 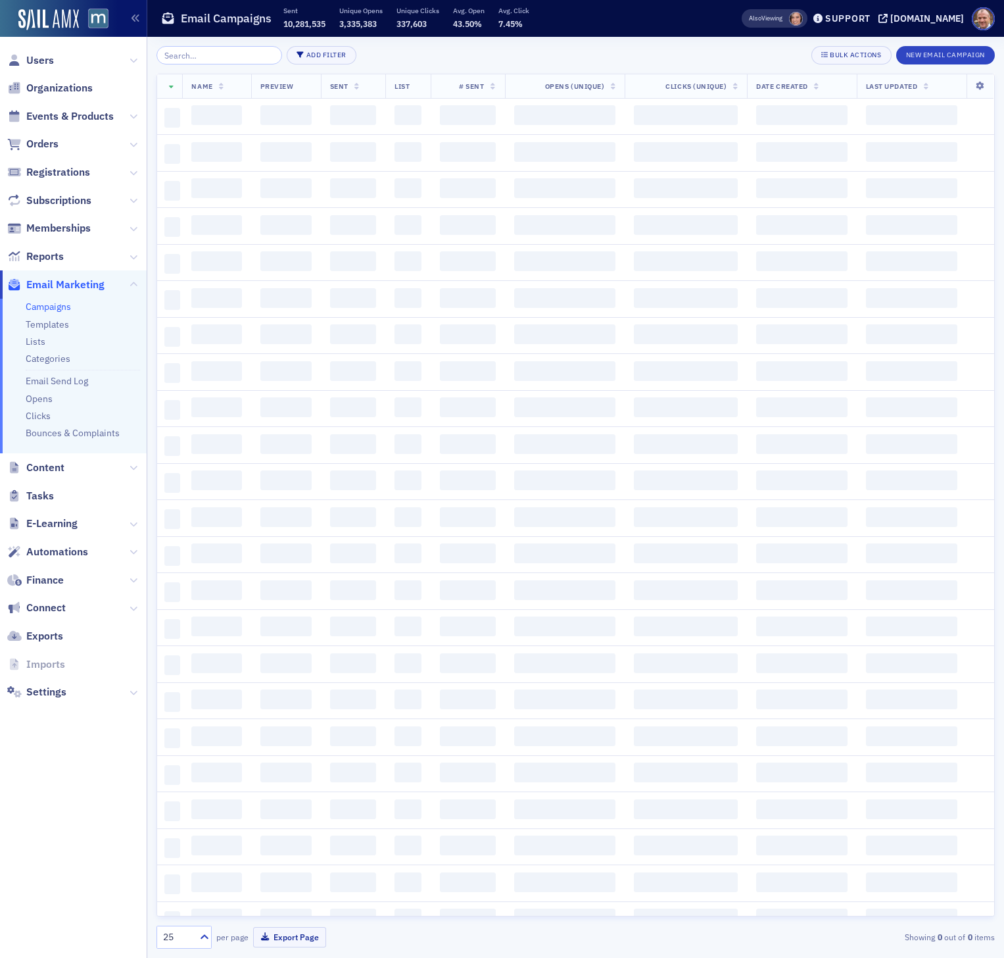 What do you see at coordinates (514, 11) in the screenshot?
I see `p: Avg. Click` at bounding box center [514, 11].